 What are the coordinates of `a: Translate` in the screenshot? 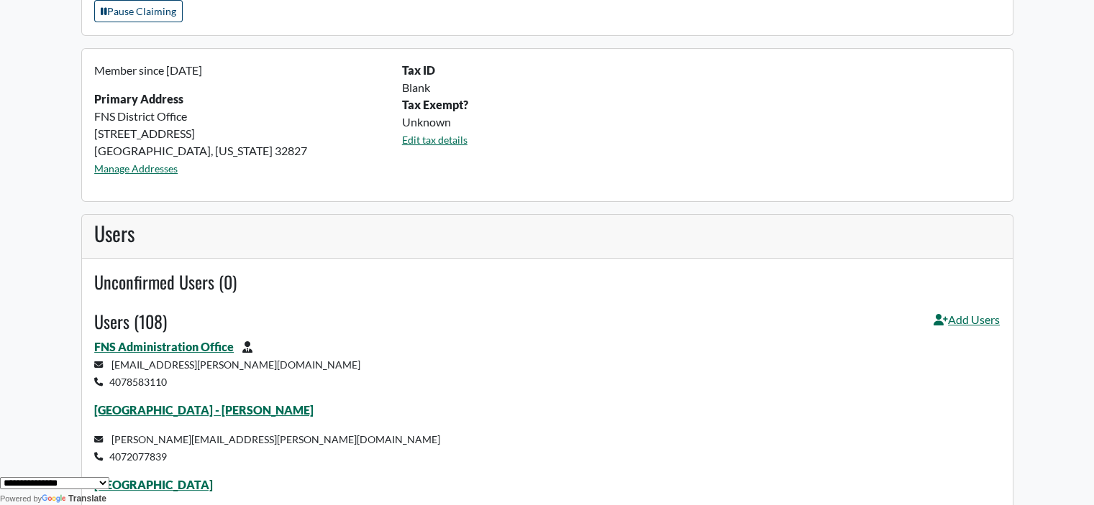 It's located at (74, 499).